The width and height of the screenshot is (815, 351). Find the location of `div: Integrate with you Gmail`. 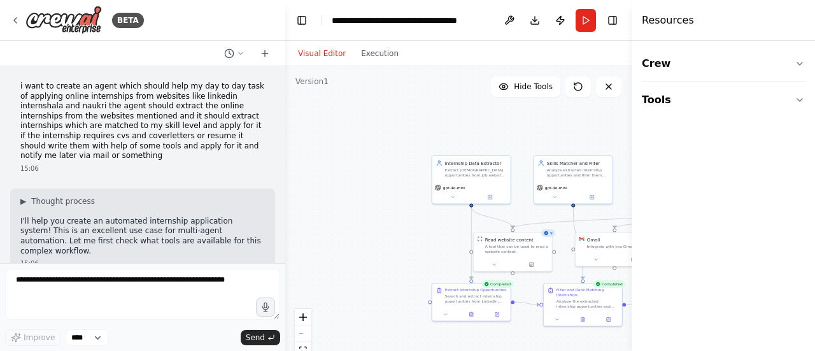

div: Integrate with you Gmail is located at coordinates (618, 246).